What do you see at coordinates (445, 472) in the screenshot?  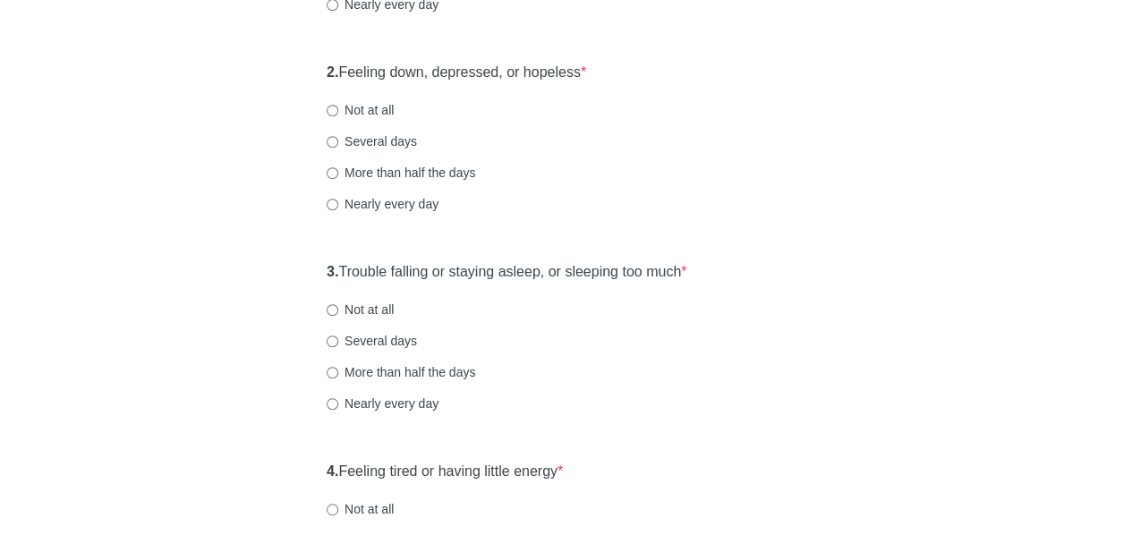 I see `label: Feeling tired or having little energy` at bounding box center [445, 472].